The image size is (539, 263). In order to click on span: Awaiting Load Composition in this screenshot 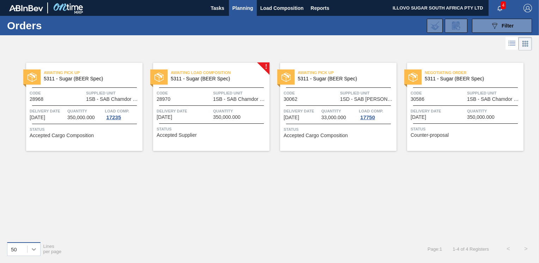, I will do `click(220, 73)`.